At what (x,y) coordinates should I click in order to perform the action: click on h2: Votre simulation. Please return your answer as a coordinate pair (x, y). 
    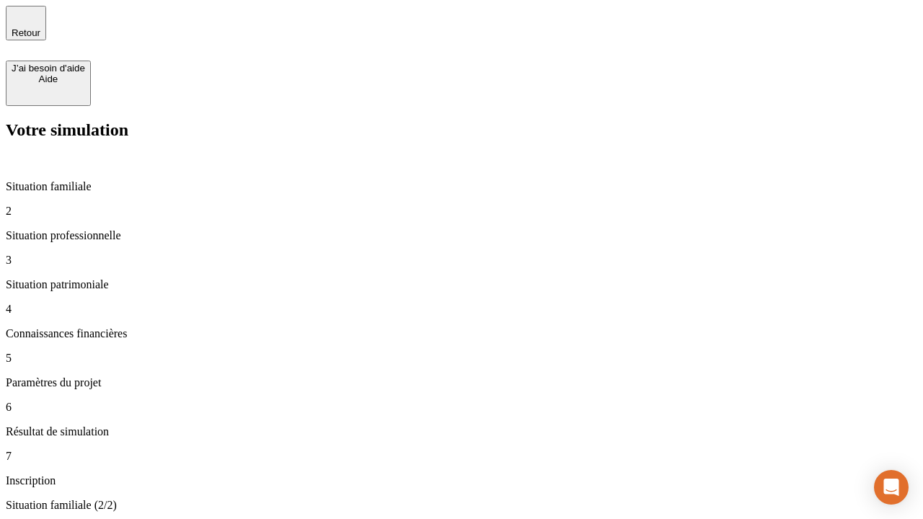
    Looking at the image, I should click on (462, 130).